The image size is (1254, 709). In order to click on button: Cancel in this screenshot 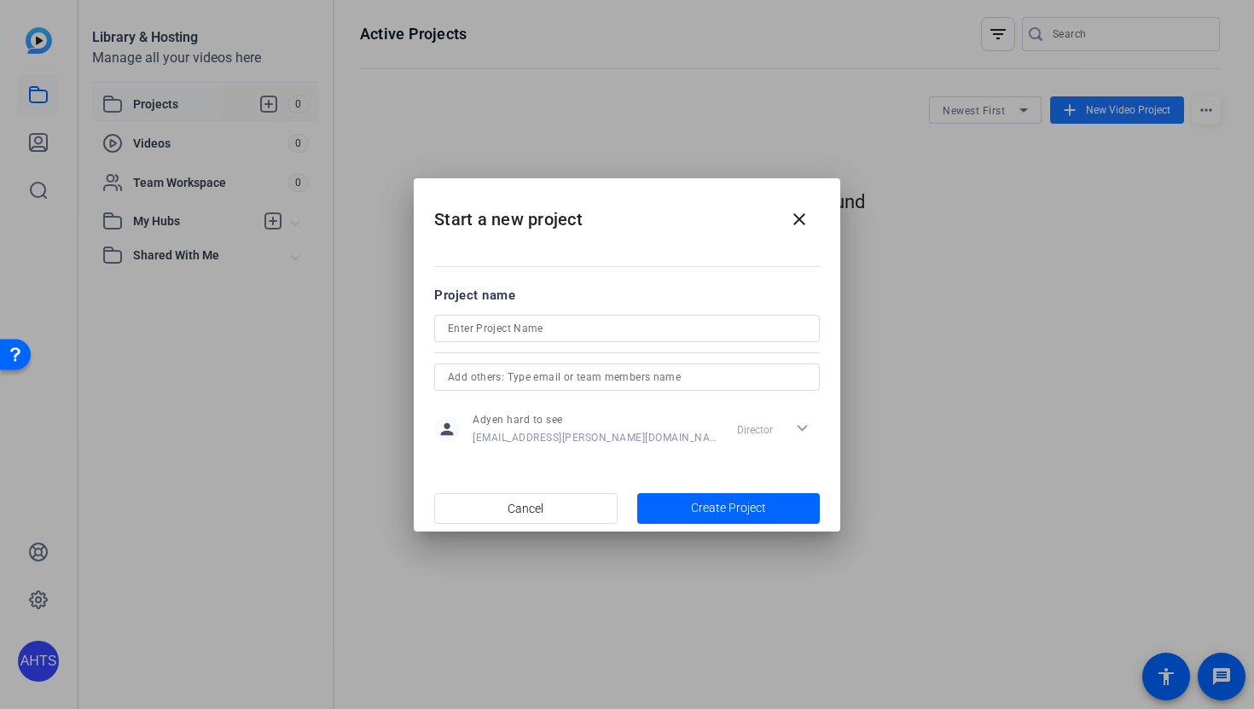, I will do `click(525, 508)`.